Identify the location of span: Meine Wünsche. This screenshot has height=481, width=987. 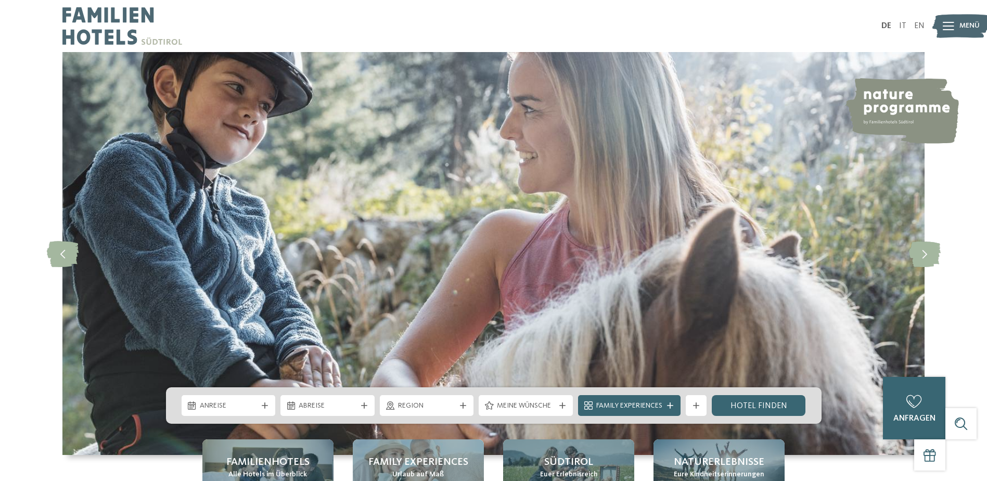
(525, 406).